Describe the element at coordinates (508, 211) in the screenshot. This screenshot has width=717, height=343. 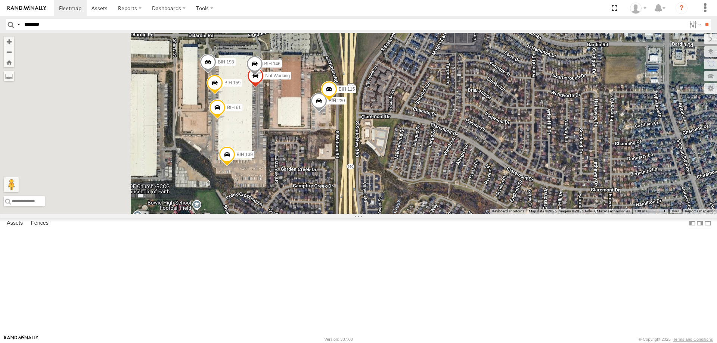
I see `button: Keyboard shortcuts` at that location.